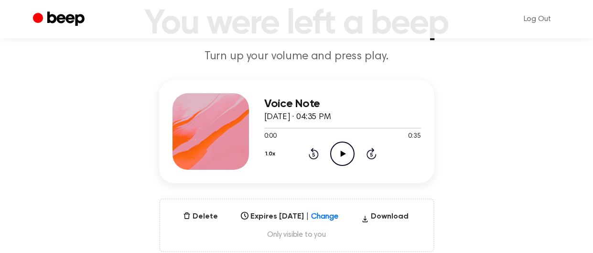 The image size is (593, 253). What do you see at coordinates (200, 216) in the screenshot?
I see `button: Delete` at bounding box center [200, 216].